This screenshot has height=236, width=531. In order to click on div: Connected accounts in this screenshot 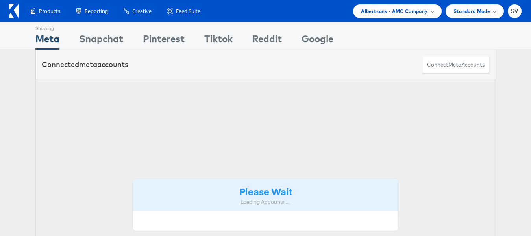, I will do `click(85, 65)`.